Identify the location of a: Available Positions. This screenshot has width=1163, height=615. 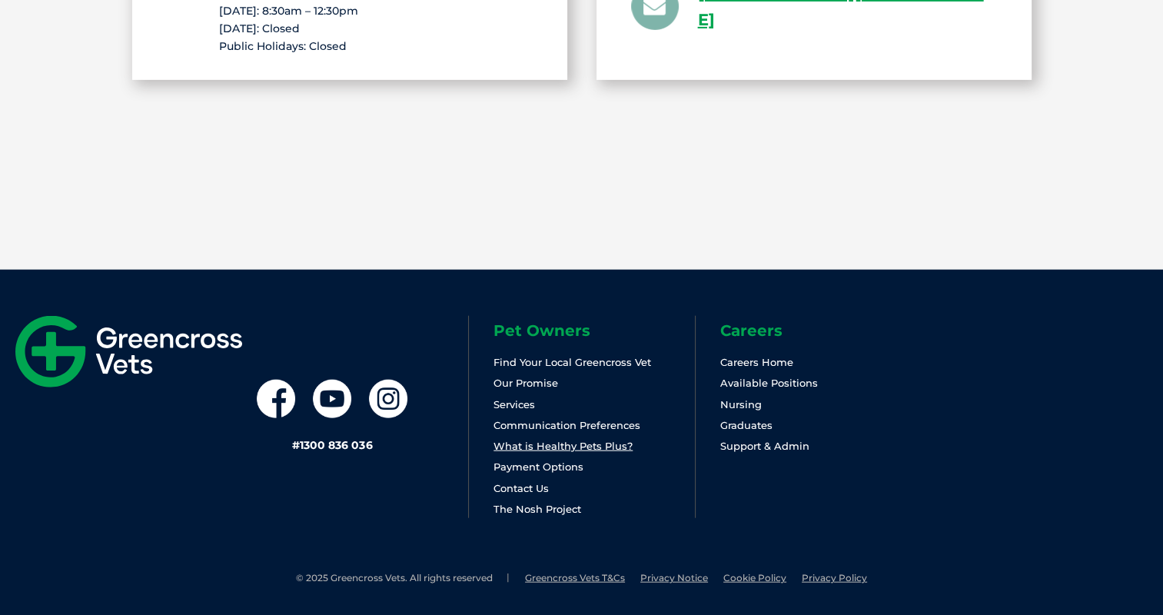
(769, 383).